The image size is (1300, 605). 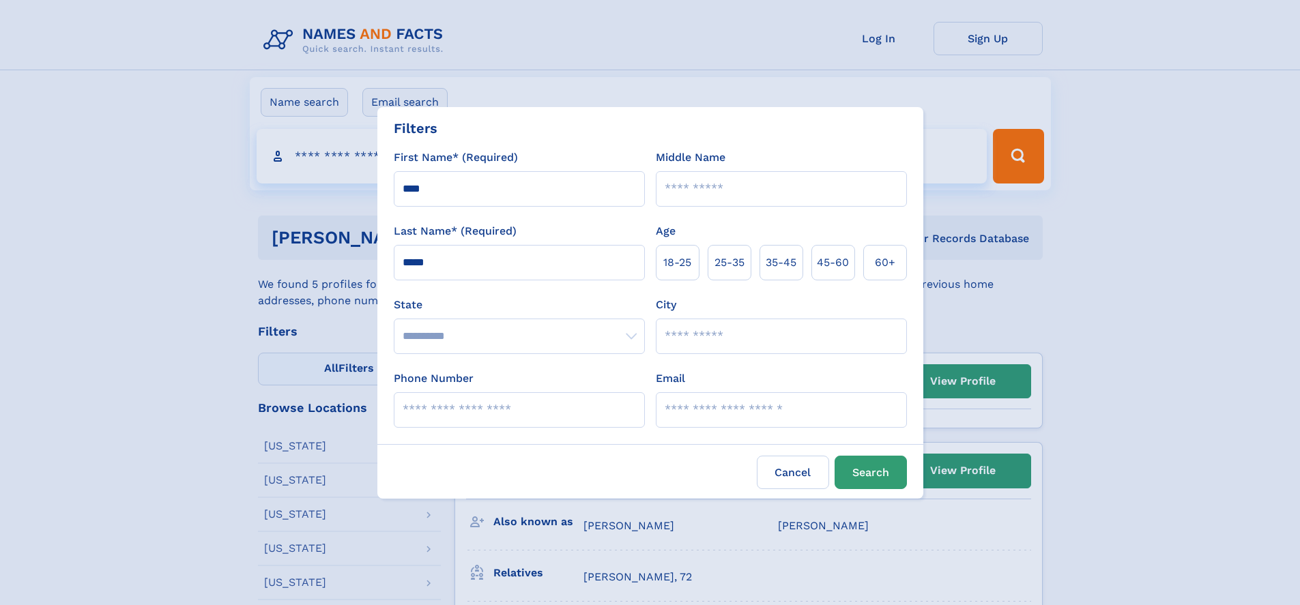 What do you see at coordinates (455, 231) in the screenshot?
I see `label: Last Name* (Required)` at bounding box center [455, 231].